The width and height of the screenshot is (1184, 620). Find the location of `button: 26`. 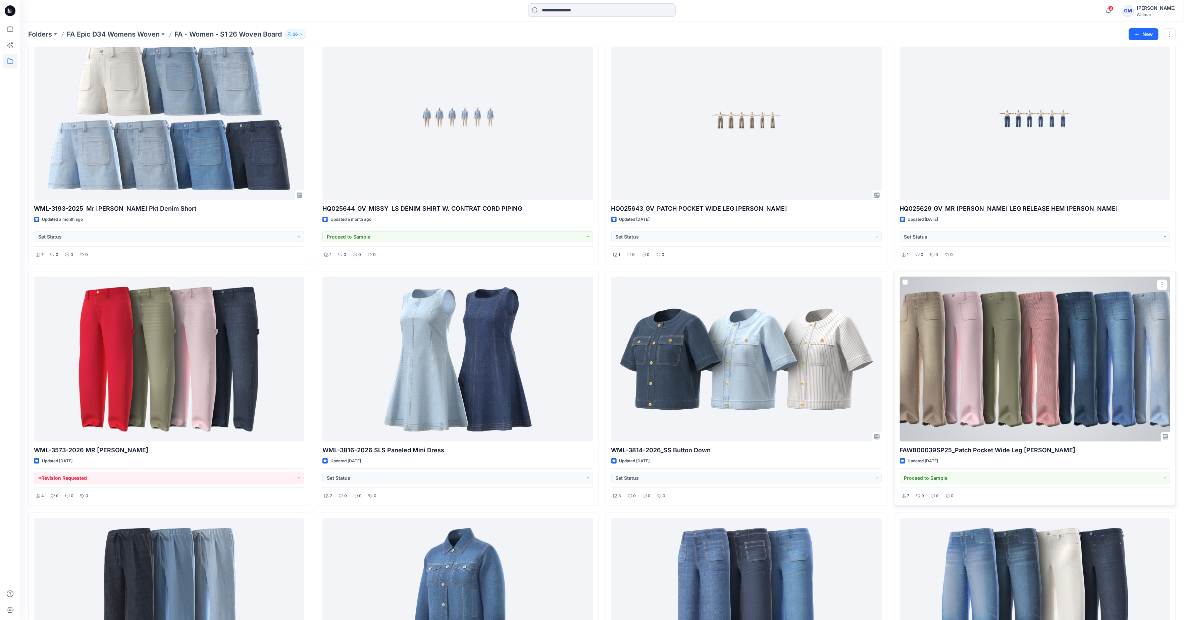

button: 26 is located at coordinates (295, 34).